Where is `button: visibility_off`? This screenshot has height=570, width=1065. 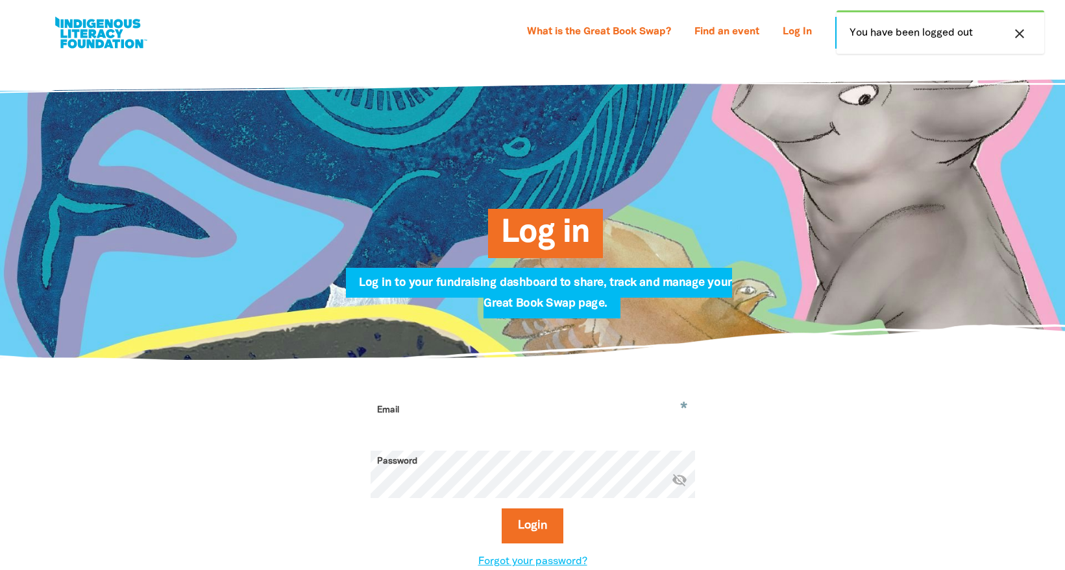 button: visibility_off is located at coordinates (679, 481).